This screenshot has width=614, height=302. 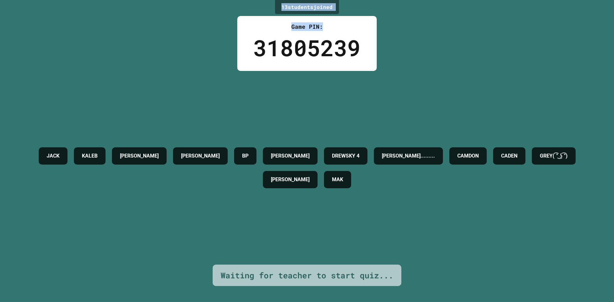 I want to click on h4: JACK, so click(x=53, y=156).